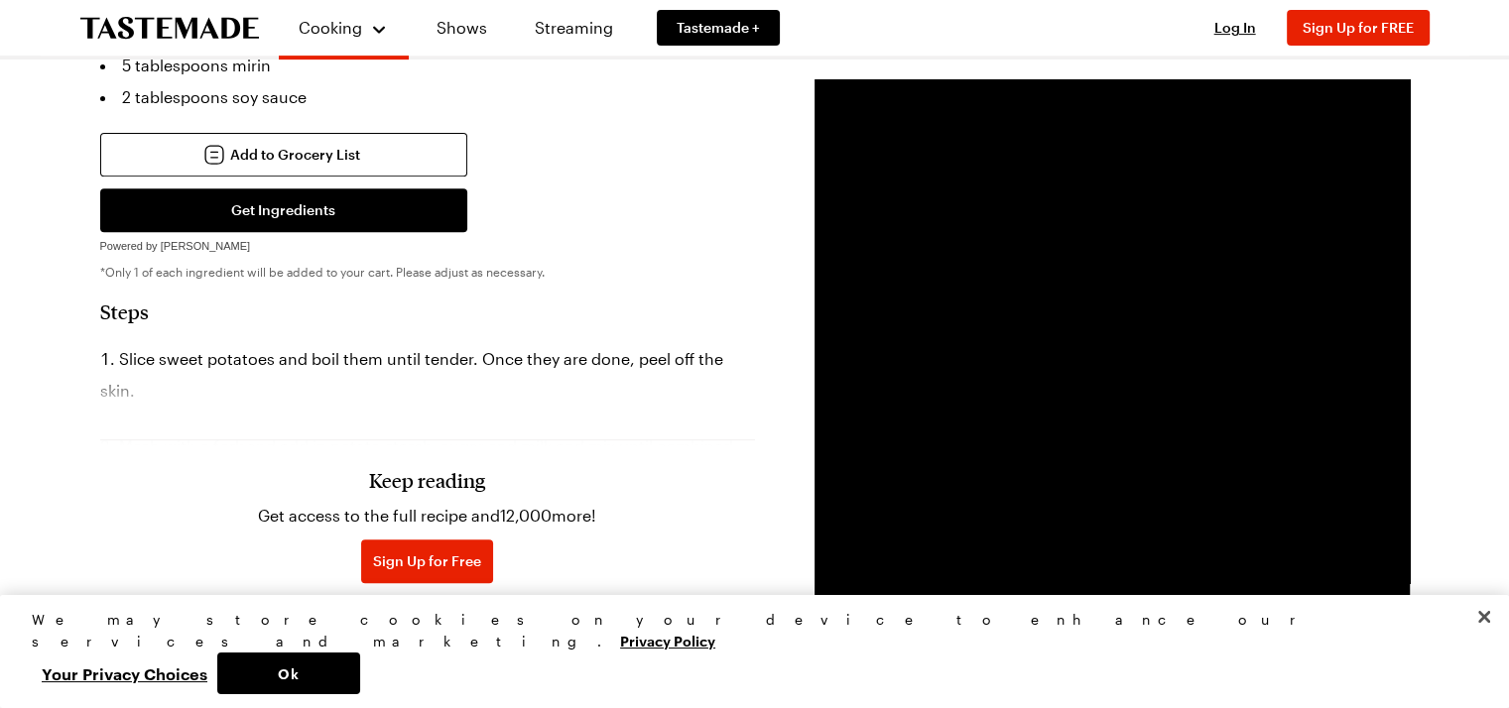  What do you see at coordinates (428, 375) in the screenshot?
I see `li: Slice sweet potatoes and boil them until tender. Once they are done, peel off the skin.` at bounding box center [428, 375].